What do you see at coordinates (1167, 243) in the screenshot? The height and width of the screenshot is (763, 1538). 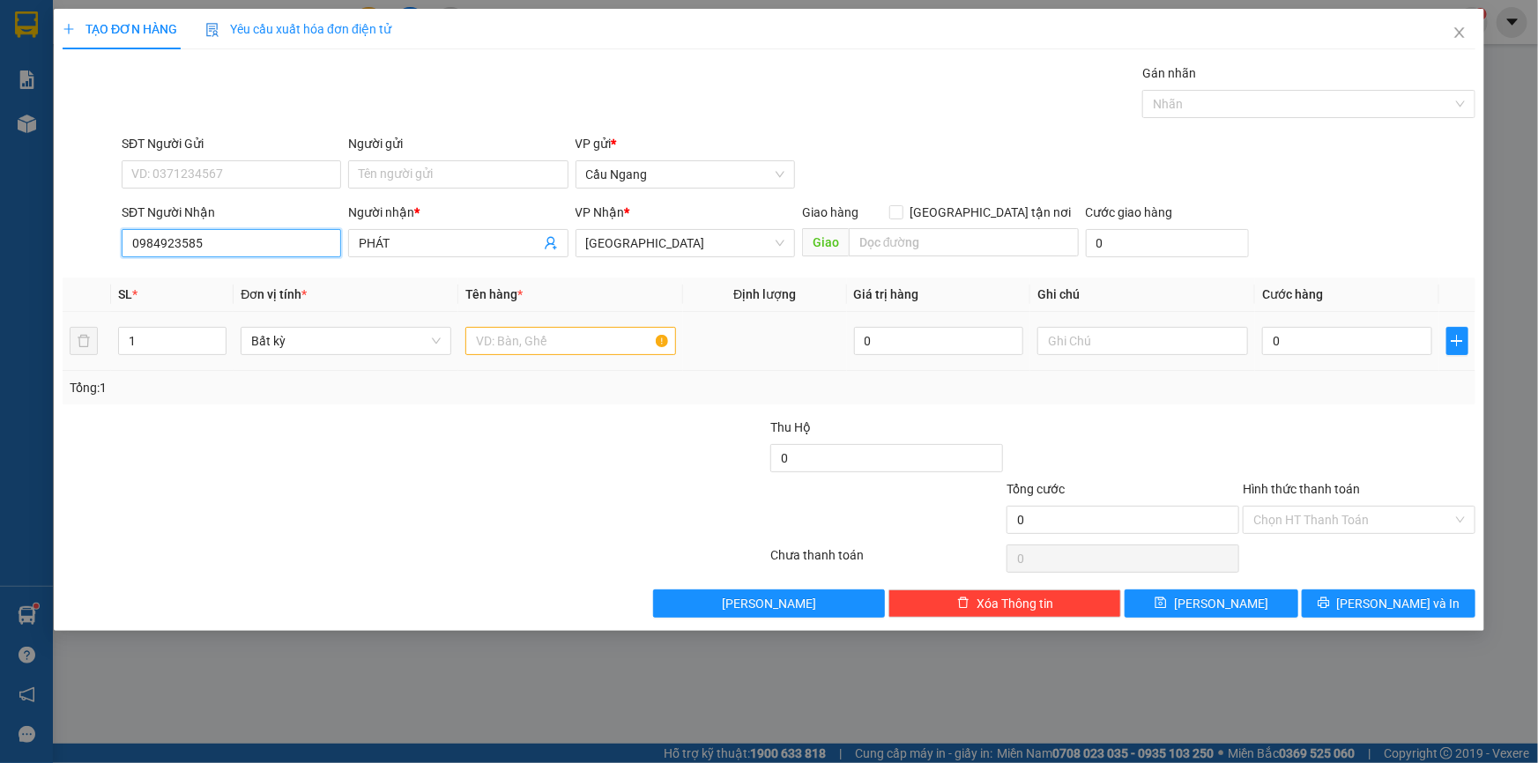 I see `input: Cước giao hàng` at bounding box center [1167, 243].